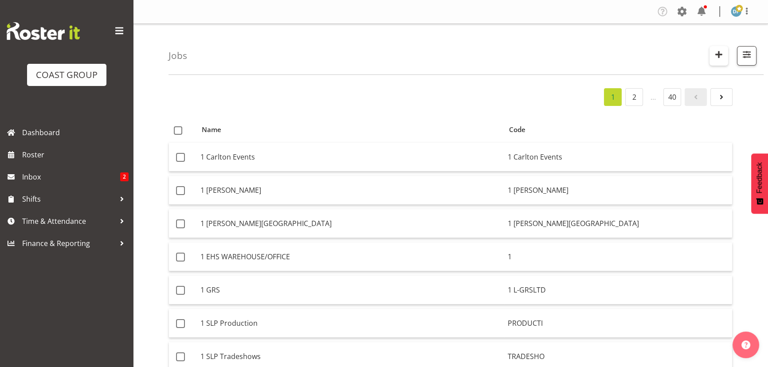 The image size is (768, 367). What do you see at coordinates (350, 323) in the screenshot?
I see `td: 1 SLP Production` at bounding box center [350, 323].